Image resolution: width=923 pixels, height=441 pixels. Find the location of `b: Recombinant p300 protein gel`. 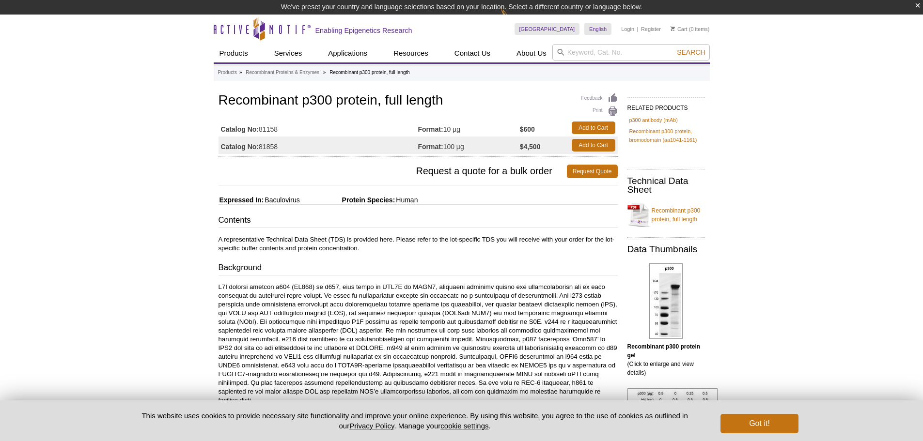

b: Recombinant p300 protein gel is located at coordinates (663, 351).